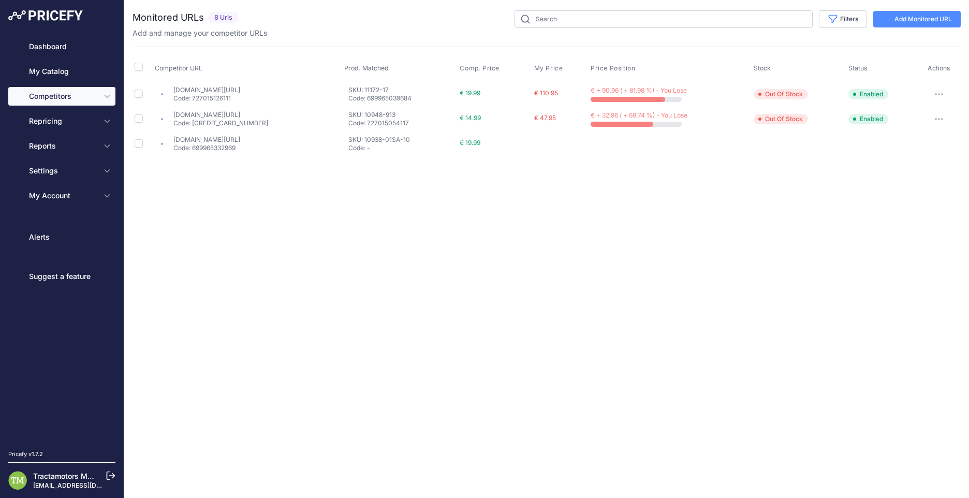 This screenshot has height=498, width=969. I want to click on span: Status, so click(858, 68).